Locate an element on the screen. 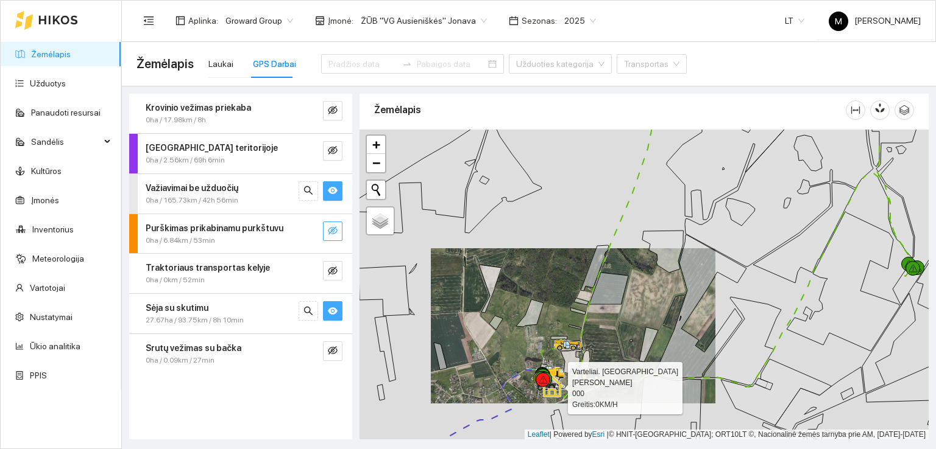 The height and width of the screenshot is (449, 936). a: Meteorologija is located at coordinates (58, 259).